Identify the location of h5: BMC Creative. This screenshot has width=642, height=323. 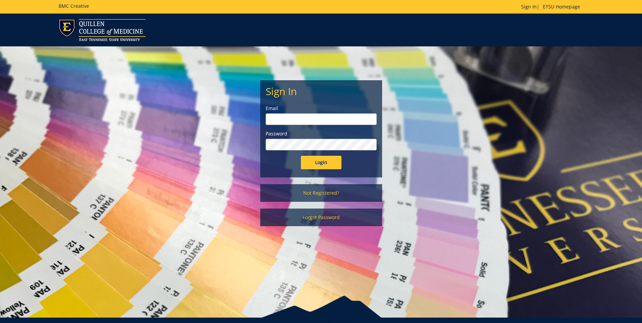
(74, 6).